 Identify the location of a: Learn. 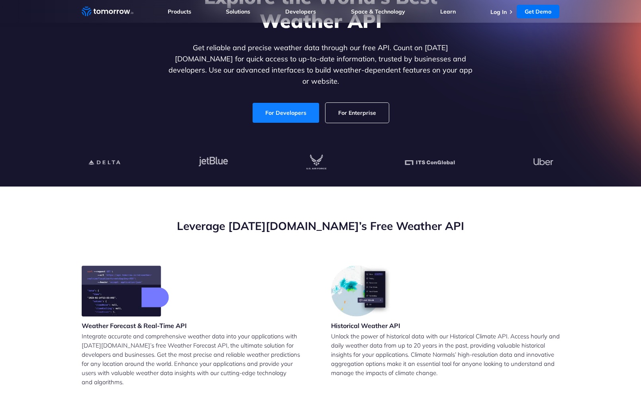
(447, 12).